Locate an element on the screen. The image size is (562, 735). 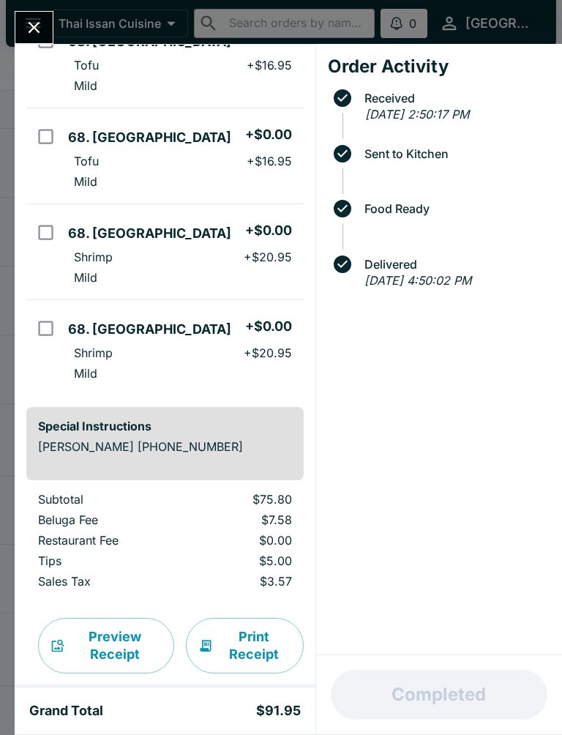
table: orders table is located at coordinates (165, 543).